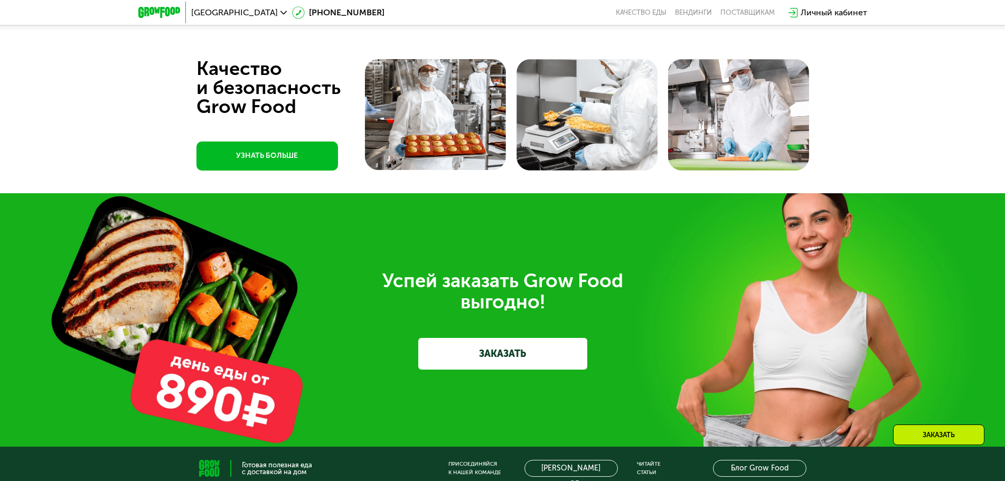 Image resolution: width=1005 pixels, height=481 pixels. What do you see at coordinates (475, 469) in the screenshot?
I see `div: Присоединяйся к нашей команде` at bounding box center [475, 469].